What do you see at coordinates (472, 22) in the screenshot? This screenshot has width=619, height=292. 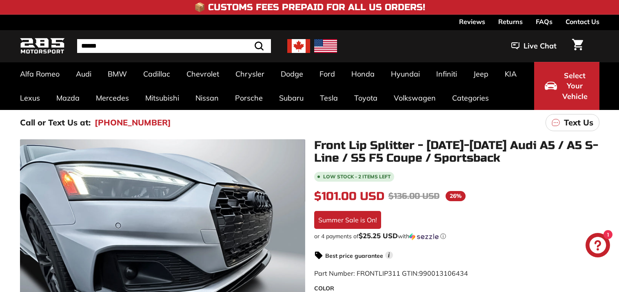 I see `a: Reviews` at bounding box center [472, 22].